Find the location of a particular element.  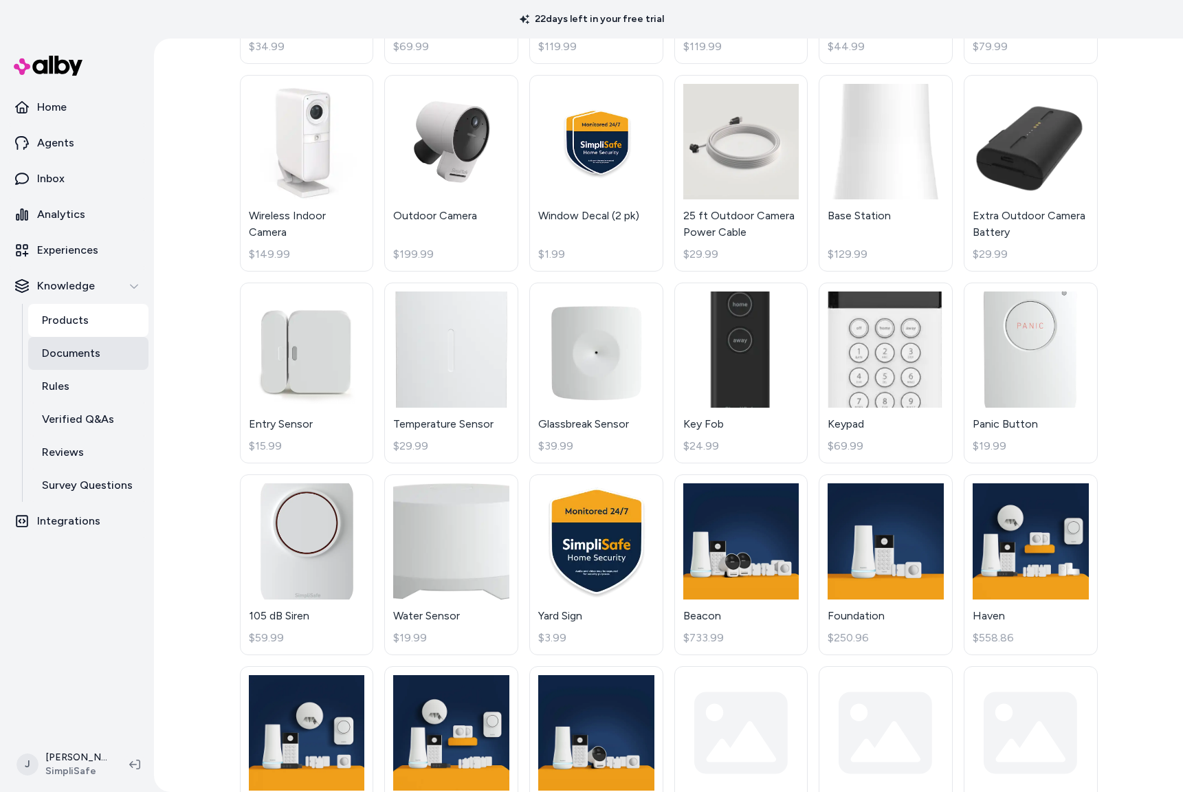

p: Survey Questions is located at coordinates (87, 485).